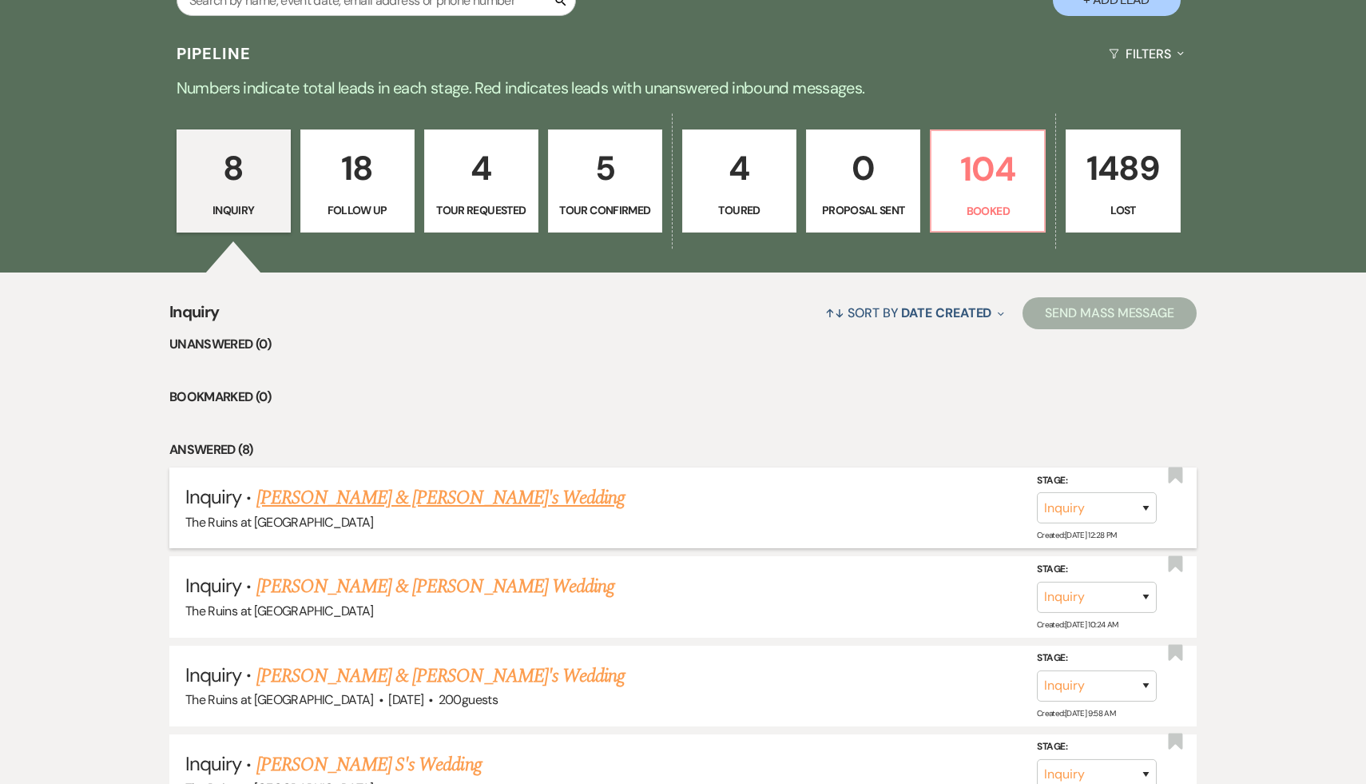 This screenshot has width=1366, height=784. I want to click on p: Follow Up, so click(357, 210).